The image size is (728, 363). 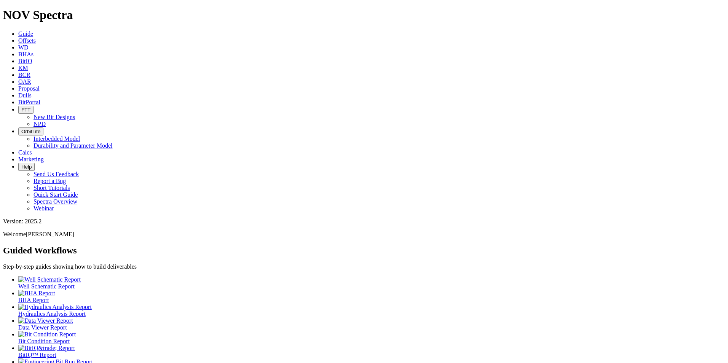 I want to click on div: Version: 2025.2, so click(x=364, y=221).